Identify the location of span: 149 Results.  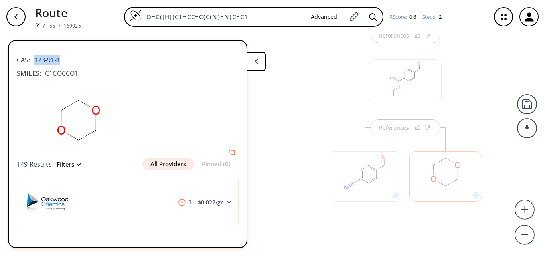
(34, 164).